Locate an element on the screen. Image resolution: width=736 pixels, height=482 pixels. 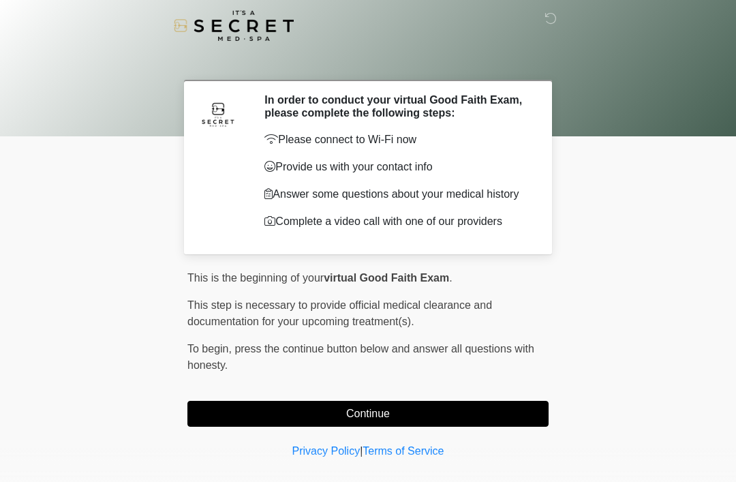
span: To begin, is located at coordinates (211, 348).